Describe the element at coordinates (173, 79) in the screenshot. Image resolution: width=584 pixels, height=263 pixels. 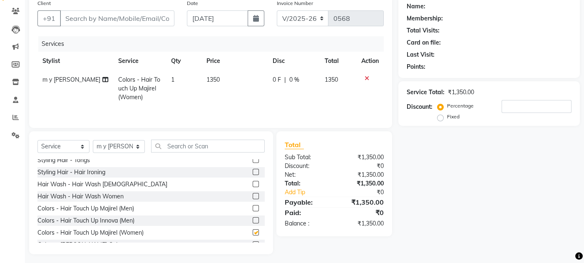
I see `span: 1` at that location.